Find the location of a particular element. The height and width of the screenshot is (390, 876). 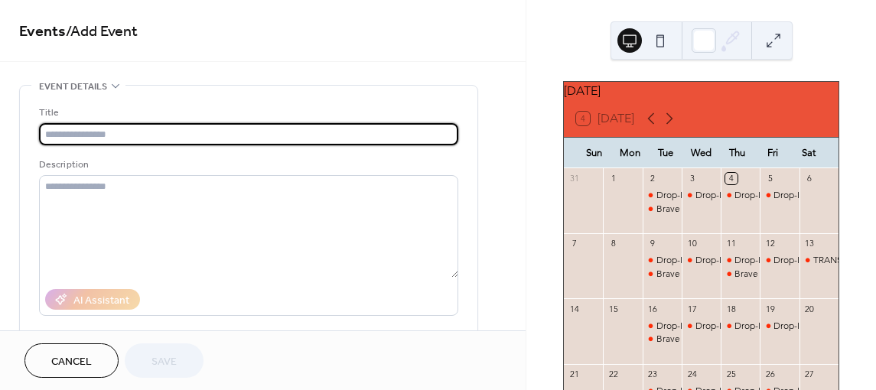

div: 7 is located at coordinates (574, 243).